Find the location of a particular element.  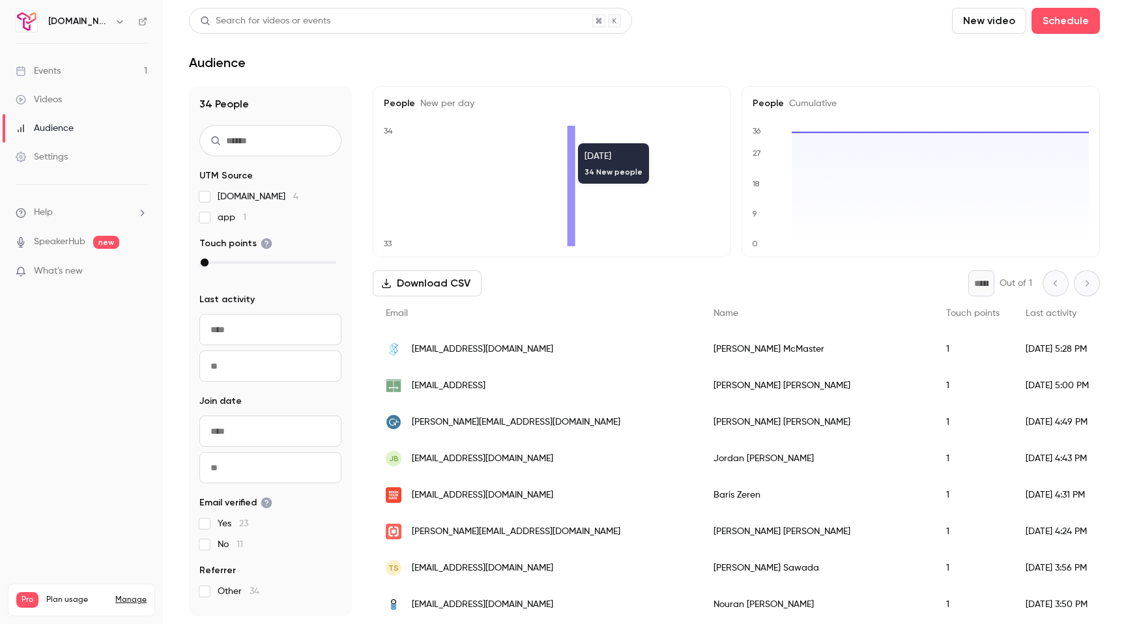

span: What's new is located at coordinates (58, 271).